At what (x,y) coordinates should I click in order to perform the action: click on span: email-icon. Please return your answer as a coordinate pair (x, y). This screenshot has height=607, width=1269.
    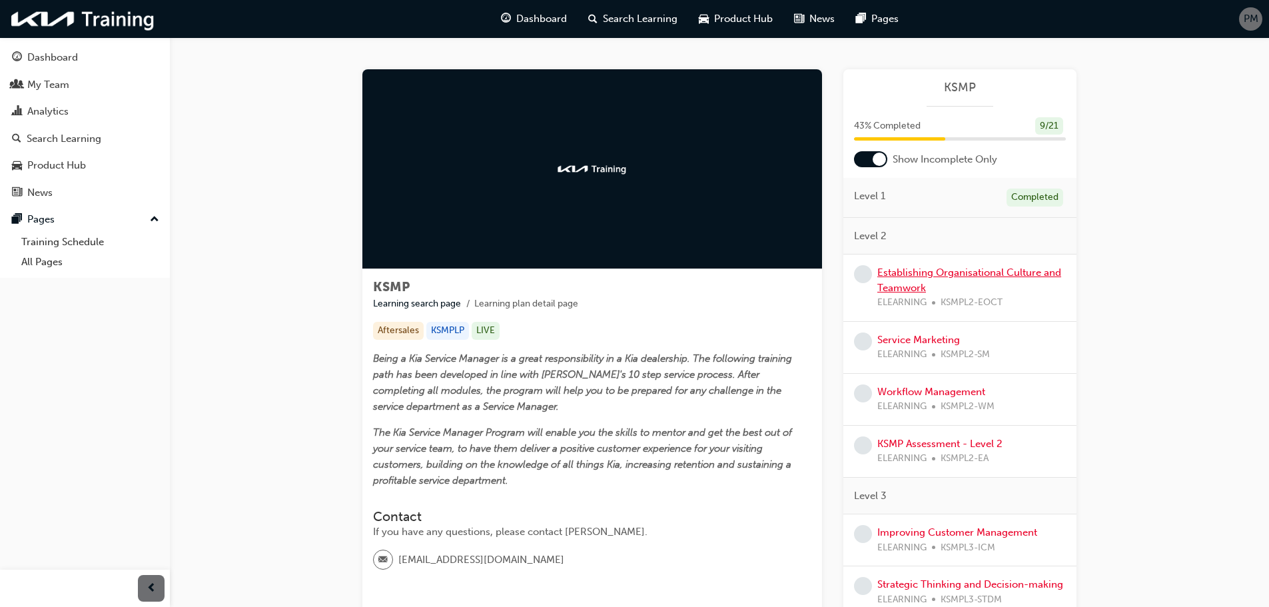
    Looking at the image, I should click on (383, 560).